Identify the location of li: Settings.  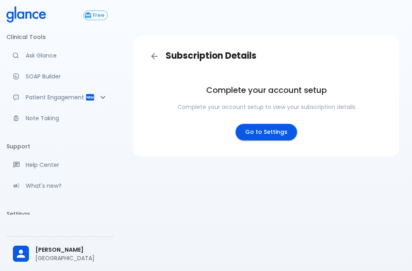
(60, 214).